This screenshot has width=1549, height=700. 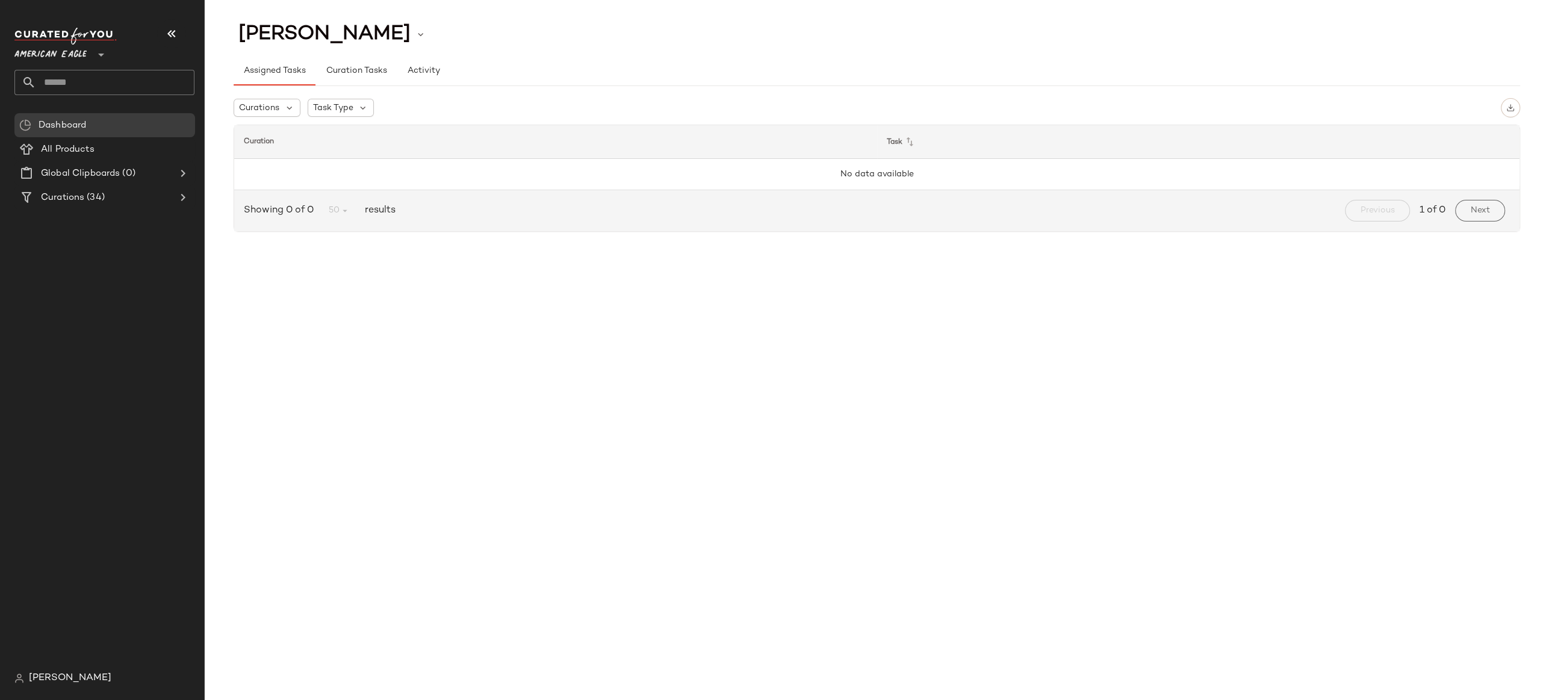 What do you see at coordinates (51, 52) in the screenshot?
I see `span: American Eagle` at bounding box center [51, 52].